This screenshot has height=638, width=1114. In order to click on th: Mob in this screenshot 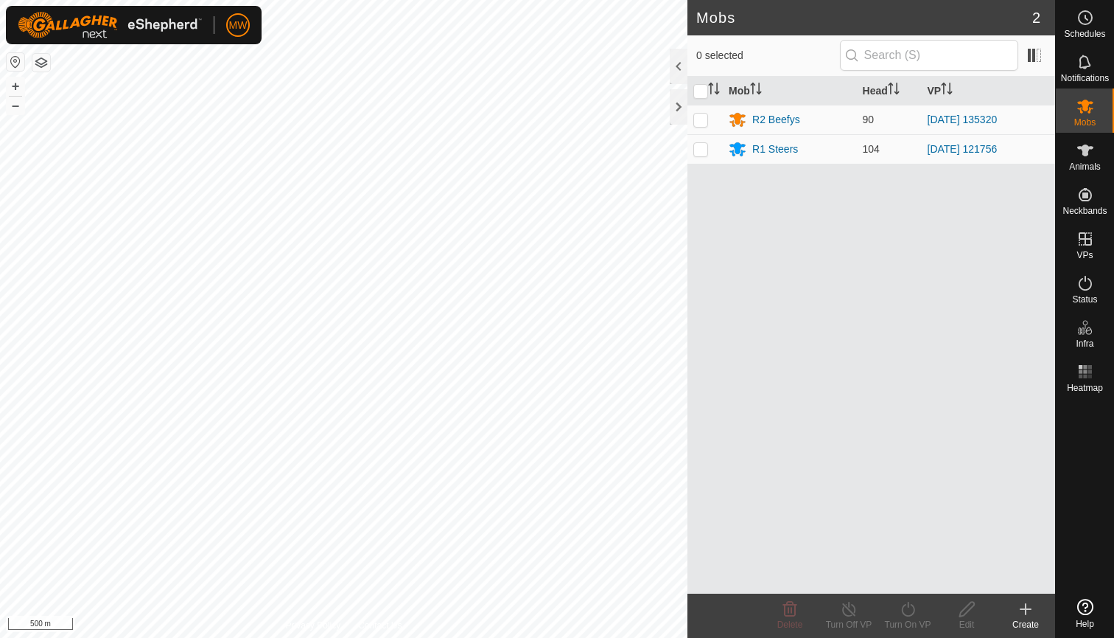, I will do `click(789, 91)`.